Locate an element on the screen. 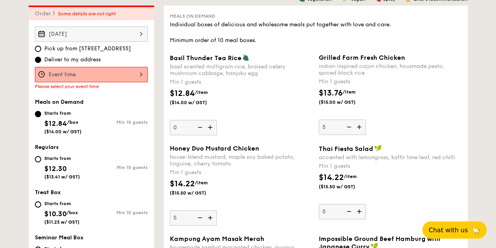 This screenshot has height=248, width=496. span: Chat with us is located at coordinates (448, 230).